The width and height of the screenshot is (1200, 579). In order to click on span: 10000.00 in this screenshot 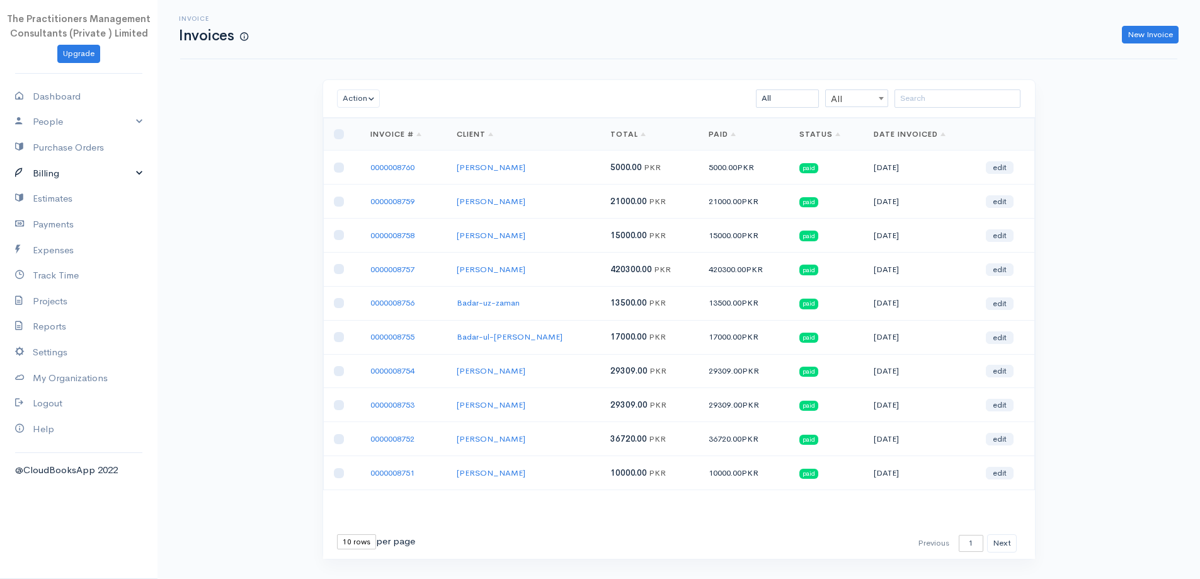, I will do `click(629, 472)`.